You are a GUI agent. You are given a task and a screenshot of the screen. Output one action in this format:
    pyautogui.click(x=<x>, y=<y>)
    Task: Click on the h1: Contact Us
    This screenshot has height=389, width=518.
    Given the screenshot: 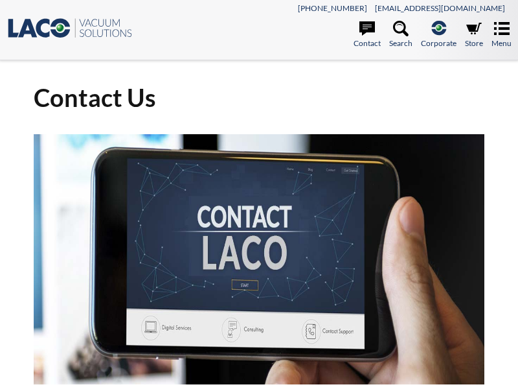 What is the action you would take?
    pyautogui.click(x=259, y=97)
    